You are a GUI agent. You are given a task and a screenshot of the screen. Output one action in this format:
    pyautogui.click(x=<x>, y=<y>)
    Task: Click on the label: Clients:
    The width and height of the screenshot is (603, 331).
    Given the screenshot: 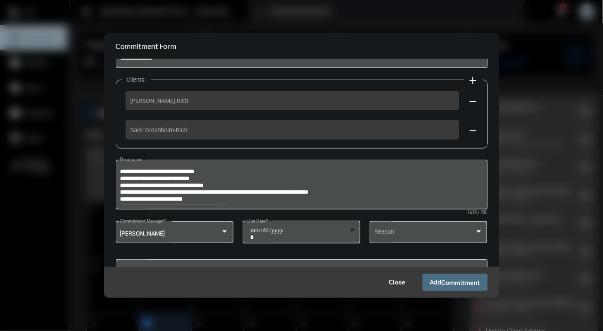 What is the action you would take?
    pyautogui.click(x=137, y=80)
    